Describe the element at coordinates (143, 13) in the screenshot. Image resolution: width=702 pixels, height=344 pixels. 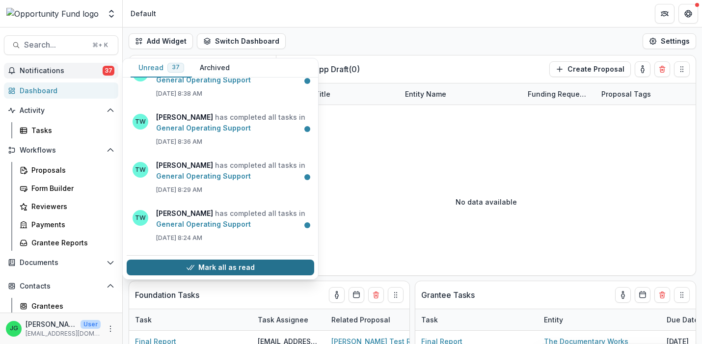
I see `nav: breadcrumb` at that location.